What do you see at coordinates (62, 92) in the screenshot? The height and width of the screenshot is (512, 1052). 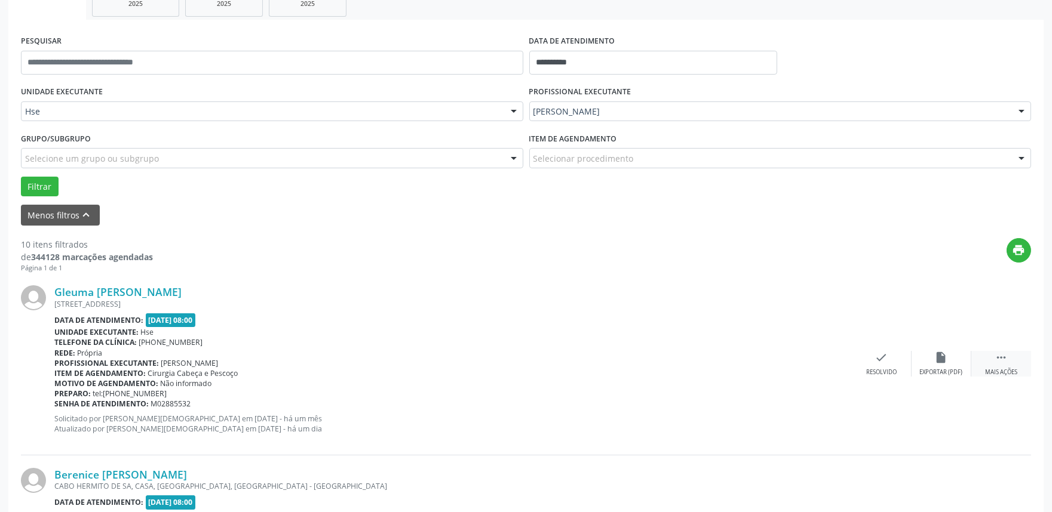 I see `label: UNIDADE EXECUTANTE` at bounding box center [62, 92].